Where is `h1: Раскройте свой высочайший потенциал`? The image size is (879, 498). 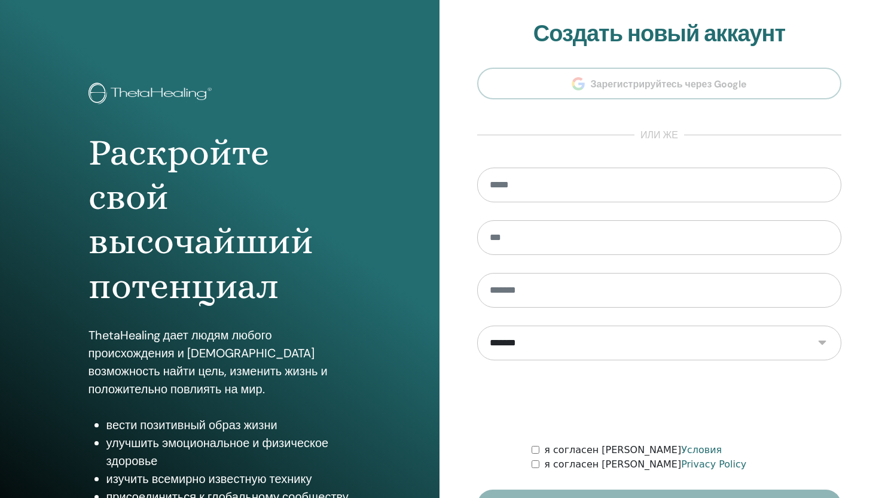
h1: Раскройте свой высочайший потенциал is located at coordinates (220, 220).